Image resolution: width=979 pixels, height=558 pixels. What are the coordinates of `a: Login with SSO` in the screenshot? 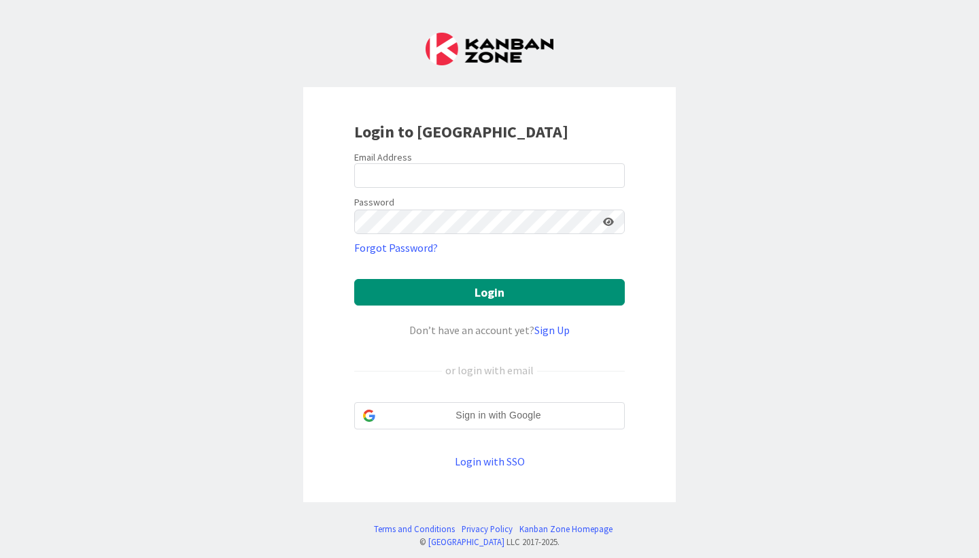 It's located at (490, 461).